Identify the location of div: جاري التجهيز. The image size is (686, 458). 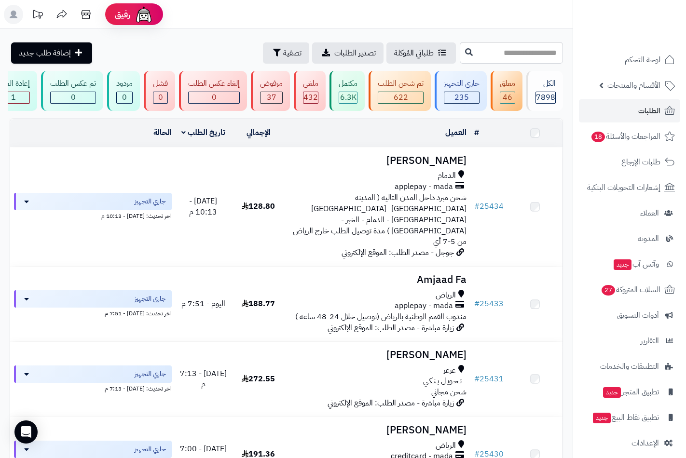
(461, 83).